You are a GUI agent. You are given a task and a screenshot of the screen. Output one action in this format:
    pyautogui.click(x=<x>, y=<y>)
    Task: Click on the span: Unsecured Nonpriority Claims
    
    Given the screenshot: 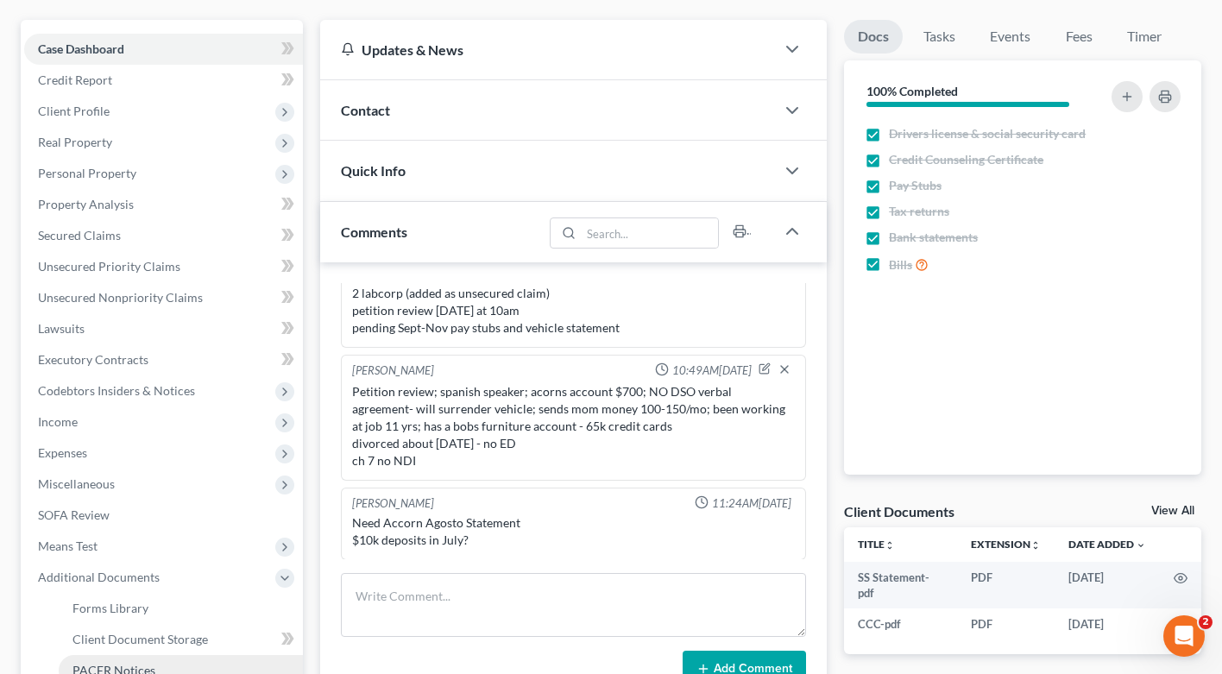 What is the action you would take?
    pyautogui.click(x=120, y=297)
    